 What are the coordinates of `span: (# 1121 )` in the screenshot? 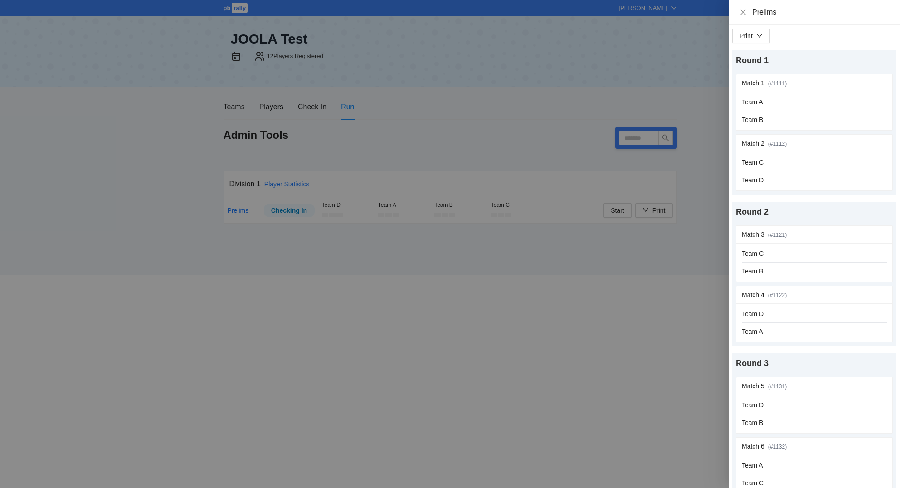 It's located at (777, 235).